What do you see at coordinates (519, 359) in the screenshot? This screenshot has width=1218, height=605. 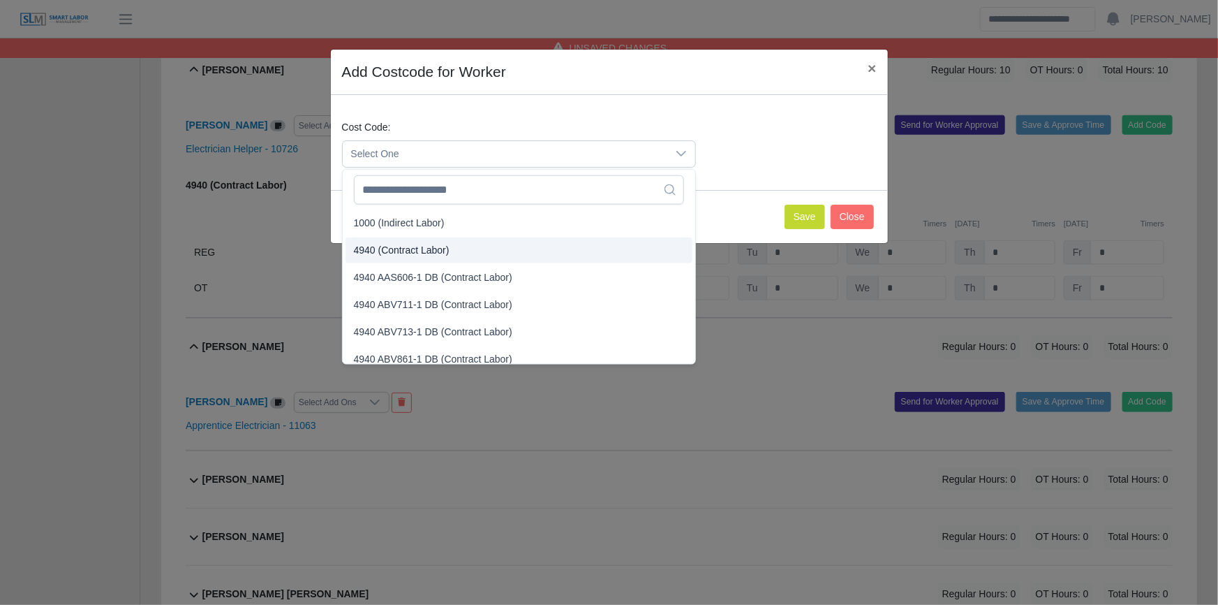 I see `li: 4940 ABV861-1 DB (Contract Labor)` at bounding box center [519, 359].